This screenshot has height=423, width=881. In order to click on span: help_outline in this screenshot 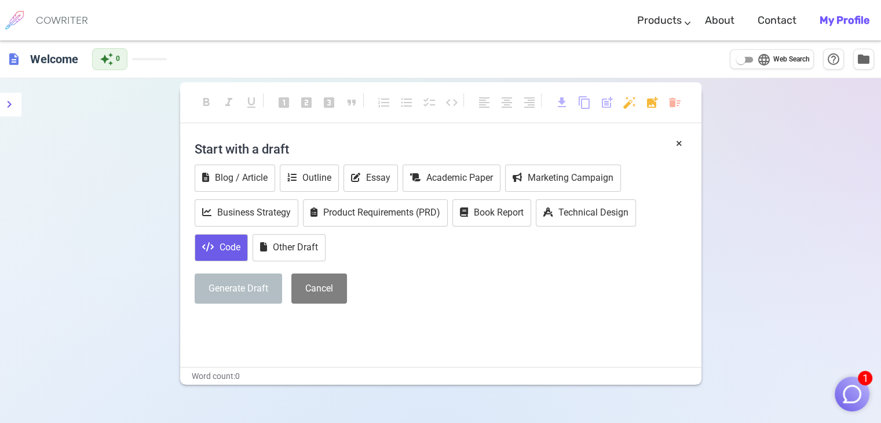, I will do `click(833, 59)`.